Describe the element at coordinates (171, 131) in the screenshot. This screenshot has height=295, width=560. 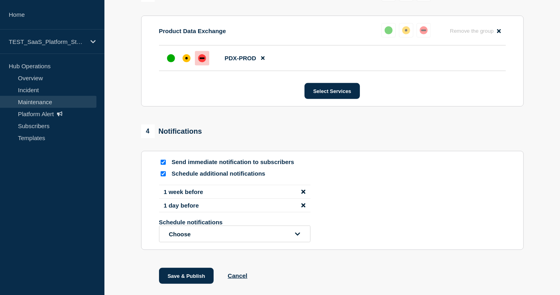
I see `div: Notifications` at that location.